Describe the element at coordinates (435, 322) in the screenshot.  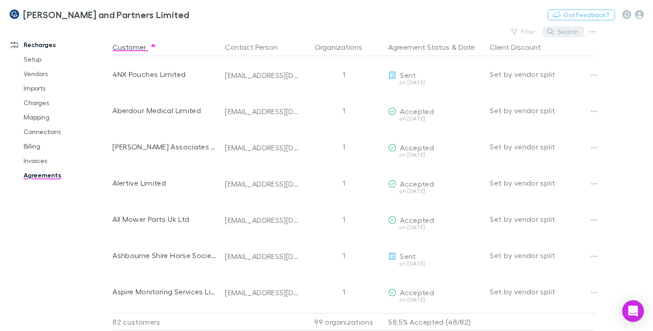
I see `p: 58.5% Accepted (48/82)` at that location.